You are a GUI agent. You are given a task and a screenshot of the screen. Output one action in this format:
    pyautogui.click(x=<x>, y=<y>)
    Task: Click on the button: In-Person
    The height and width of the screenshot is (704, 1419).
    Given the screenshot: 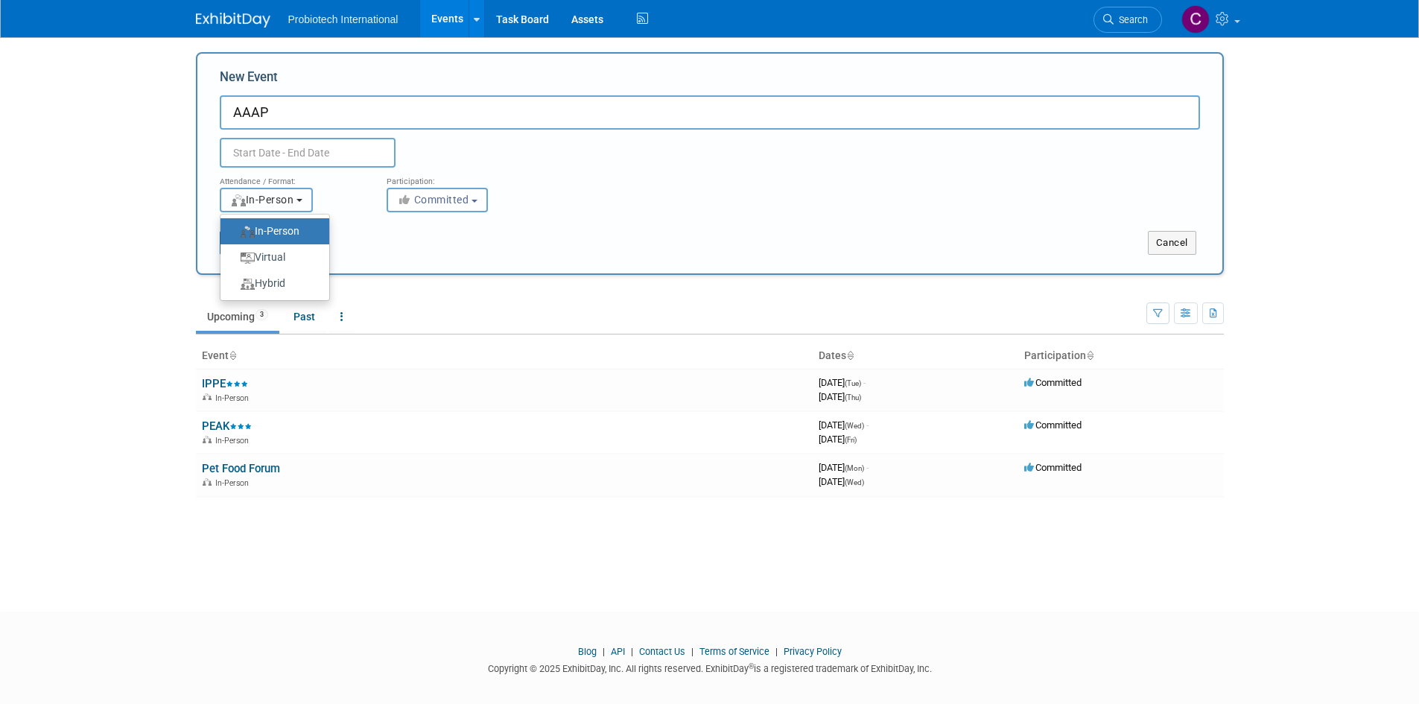 What is the action you would take?
    pyautogui.click(x=266, y=200)
    